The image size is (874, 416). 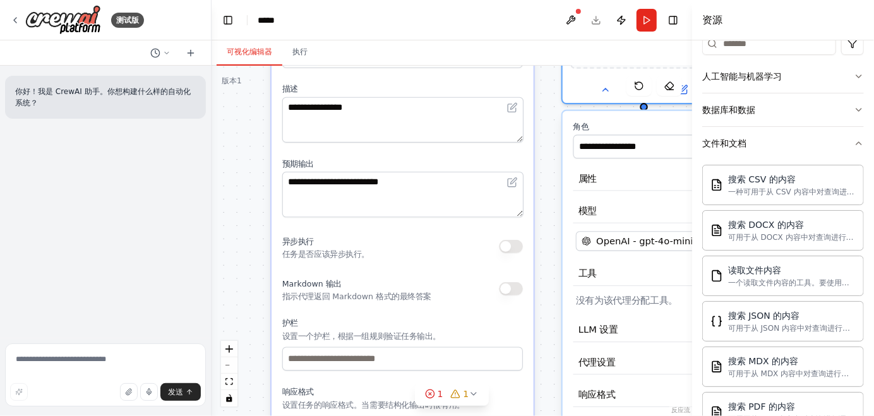 What do you see at coordinates (694, 241) in the screenshot?
I see `button: OpenAI - gpt-4o-mini` at bounding box center [694, 241].